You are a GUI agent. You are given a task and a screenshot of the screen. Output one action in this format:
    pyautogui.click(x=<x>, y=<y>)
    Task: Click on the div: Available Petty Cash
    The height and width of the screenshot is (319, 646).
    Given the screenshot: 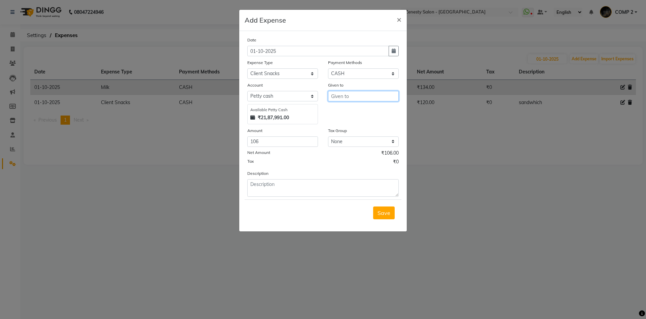 What is the action you would take?
    pyautogui.click(x=283, y=110)
    